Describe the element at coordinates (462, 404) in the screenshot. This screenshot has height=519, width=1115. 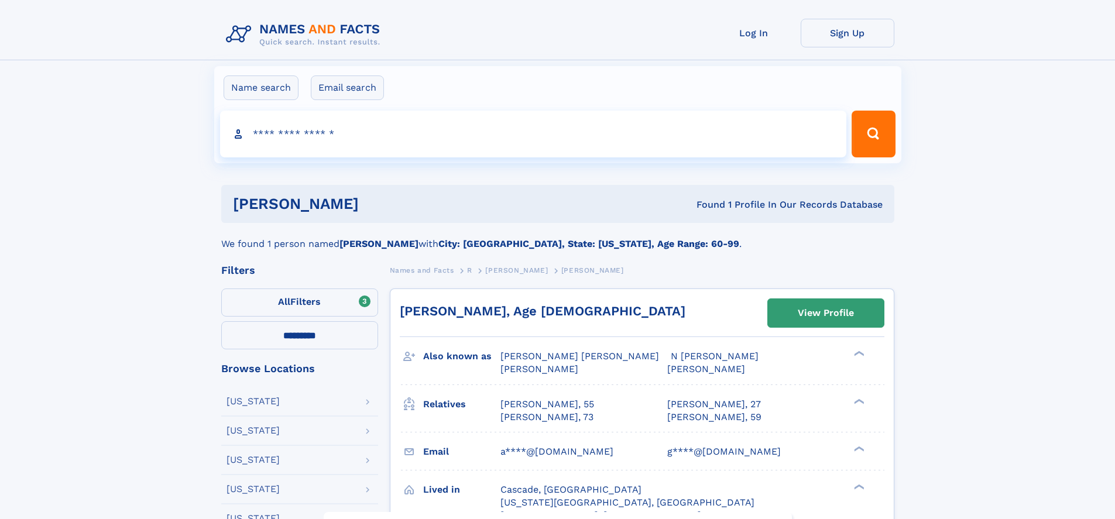
I see `h3: Relatives` at that location.